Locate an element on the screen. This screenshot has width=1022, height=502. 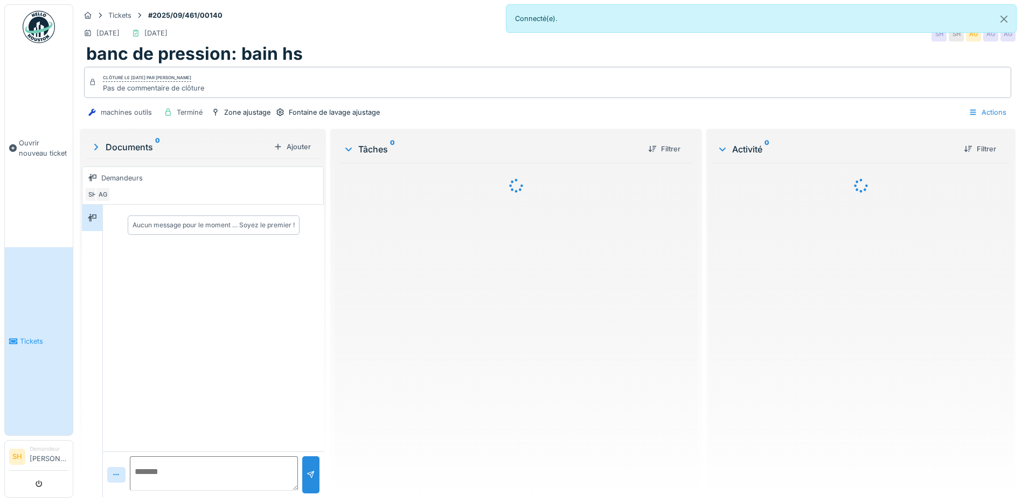
div: machines outils is located at coordinates (126, 112).